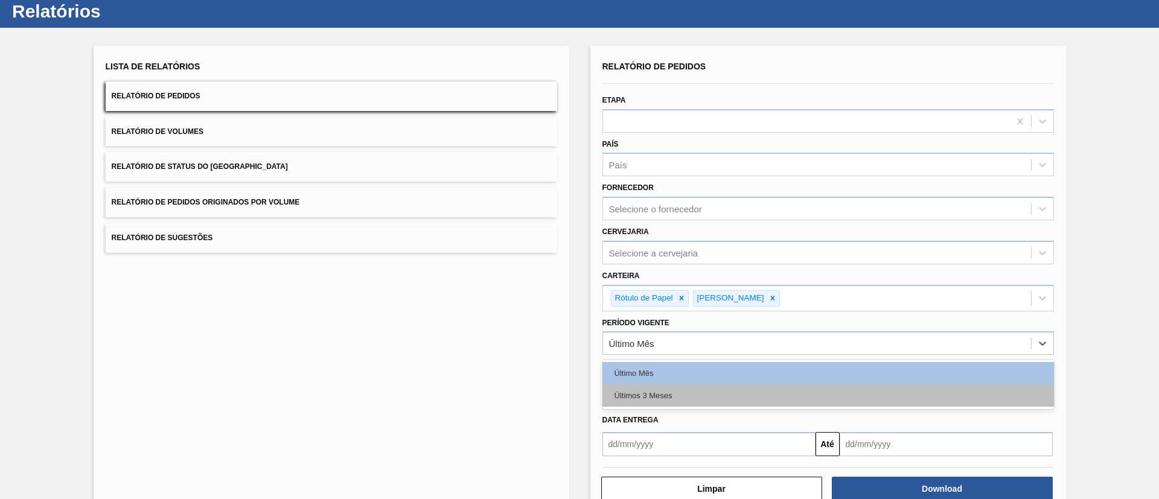 This screenshot has height=499, width=1159. What do you see at coordinates (630, 420) in the screenshot?
I see `span: Data Entrega` at bounding box center [630, 420].